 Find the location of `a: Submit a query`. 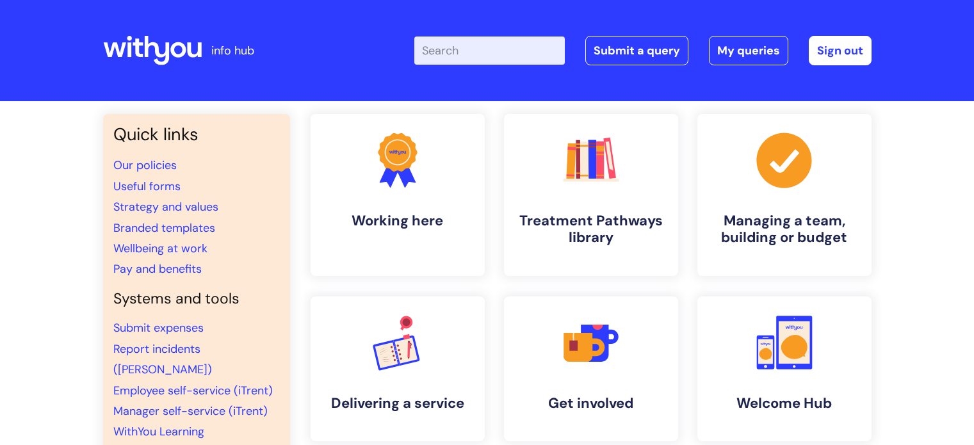

a: Submit a query is located at coordinates (636, 51).